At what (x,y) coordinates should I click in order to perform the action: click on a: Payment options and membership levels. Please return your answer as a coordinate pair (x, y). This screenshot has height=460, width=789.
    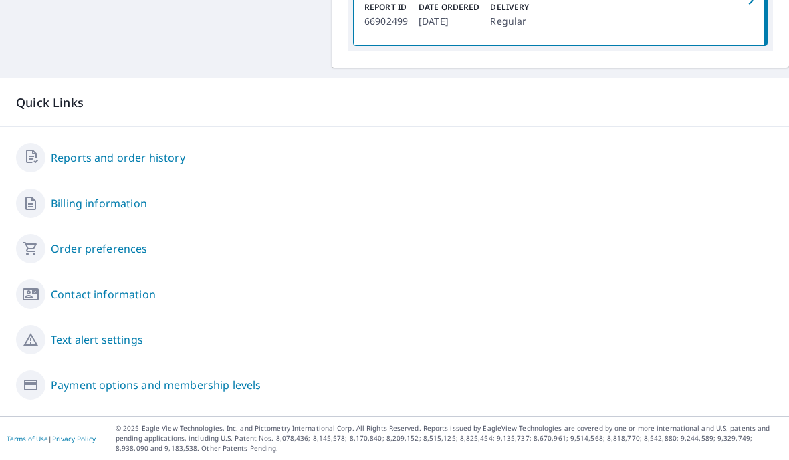
    Looking at the image, I should click on (156, 385).